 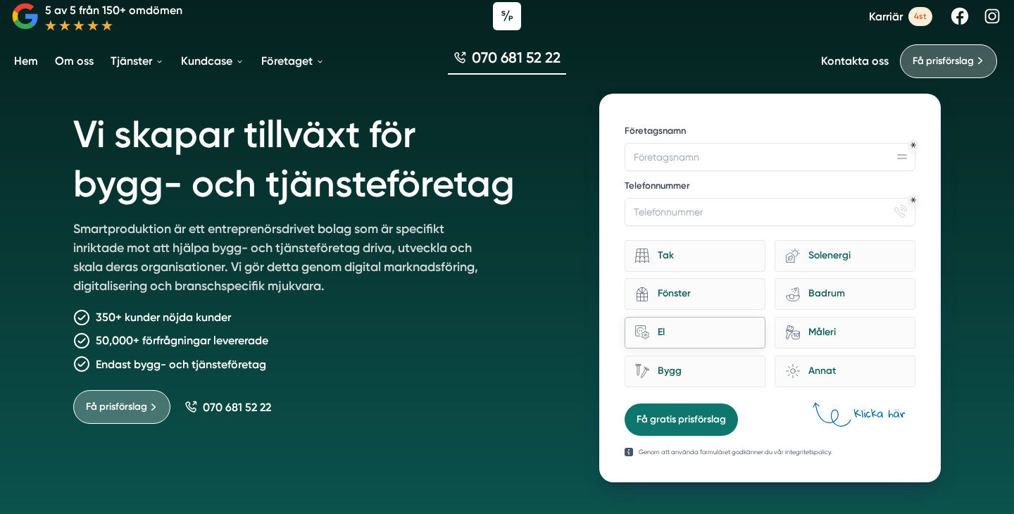 I want to click on label: Telefonnummer, so click(x=770, y=187).